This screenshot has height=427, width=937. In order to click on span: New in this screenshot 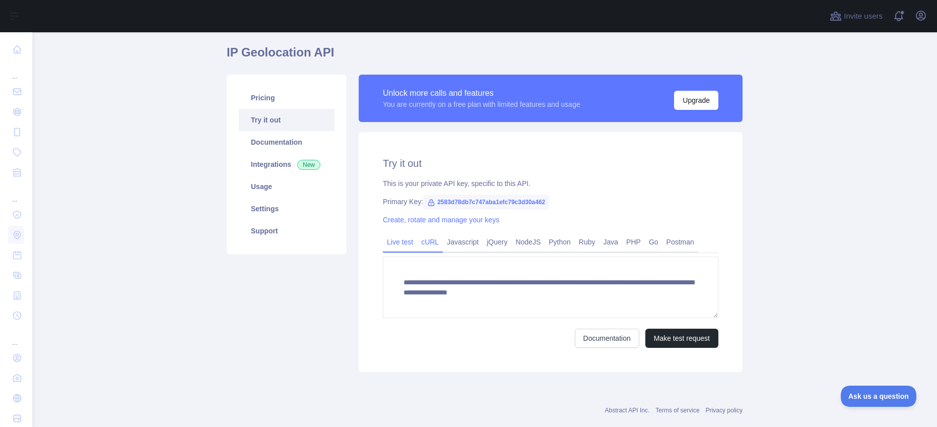, I will do `click(309, 165)`.